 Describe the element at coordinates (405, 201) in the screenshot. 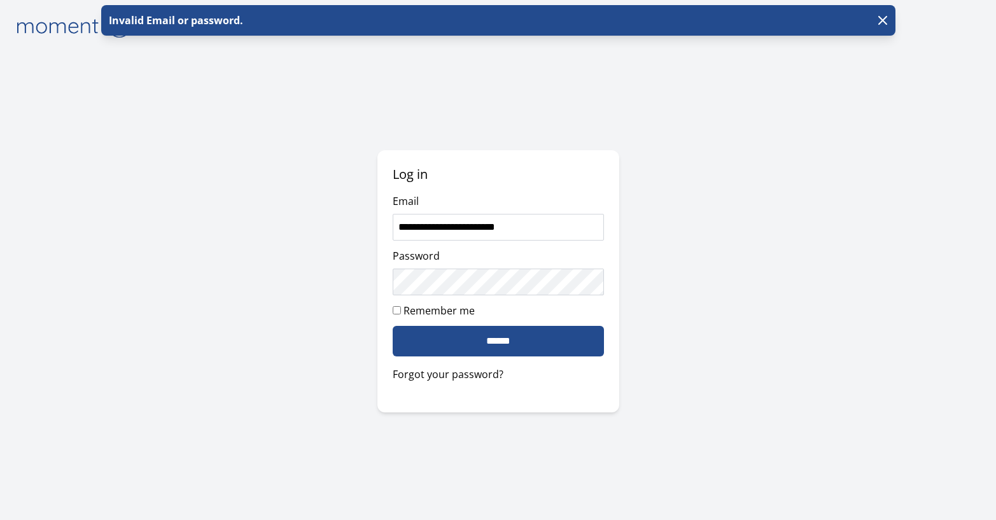

I see `label: Email` at that location.